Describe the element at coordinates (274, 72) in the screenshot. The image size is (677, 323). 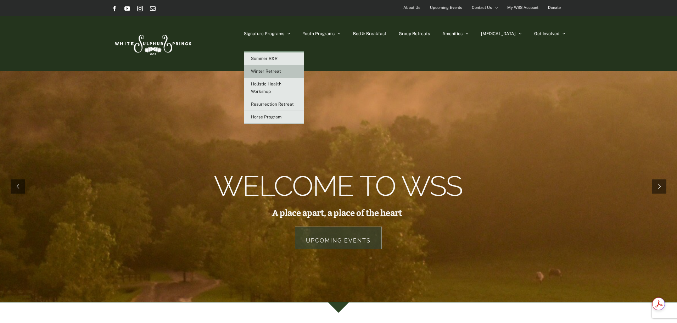
I see `a: Winter Retreat` at that location.